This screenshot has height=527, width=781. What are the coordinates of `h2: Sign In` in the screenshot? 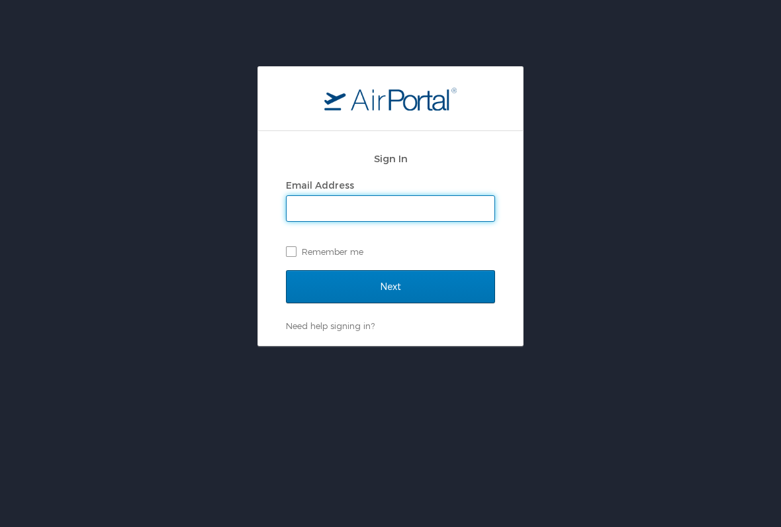 It's located at (391, 158).